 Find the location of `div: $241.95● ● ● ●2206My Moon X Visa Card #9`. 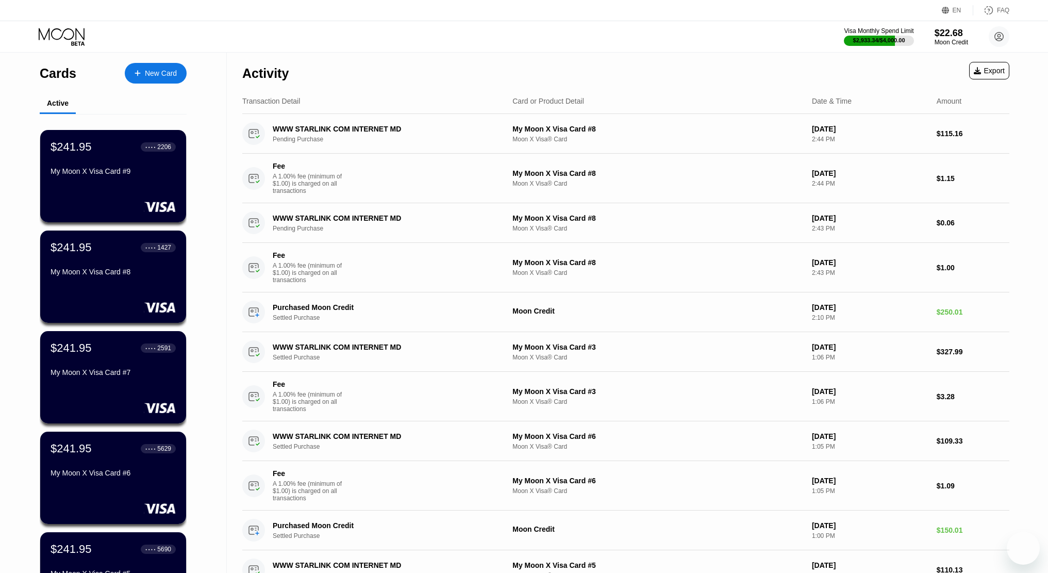

div: $241.95● ● ● ●2206My Moon X Visa Card #9 is located at coordinates (113, 176).